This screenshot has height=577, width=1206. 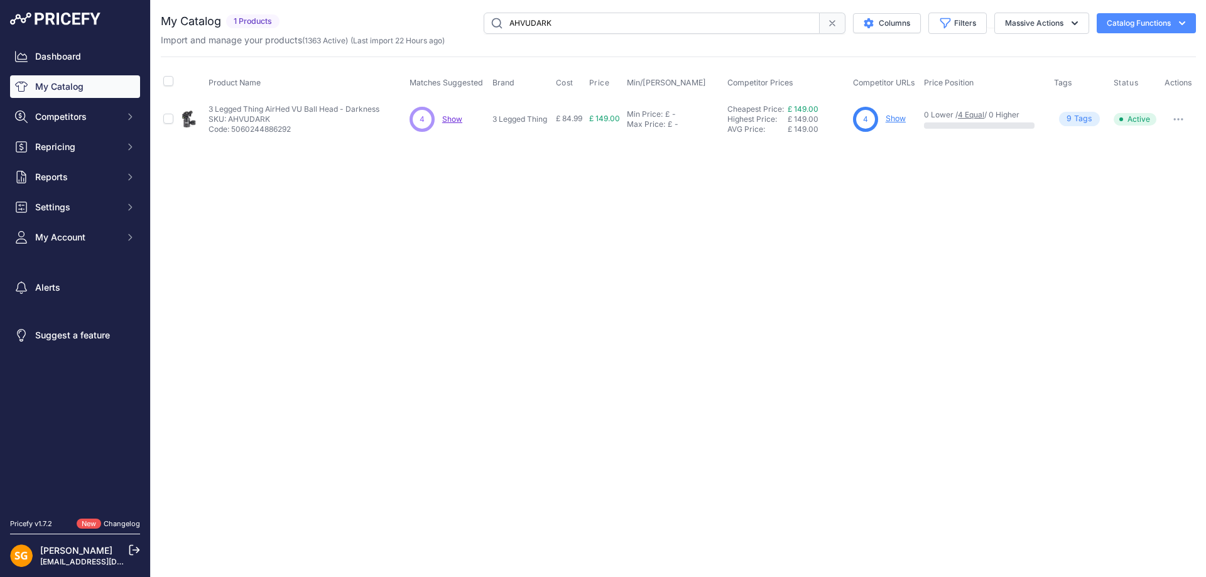 What do you see at coordinates (1090, 119) in the screenshot?
I see `span: s` at bounding box center [1090, 119].